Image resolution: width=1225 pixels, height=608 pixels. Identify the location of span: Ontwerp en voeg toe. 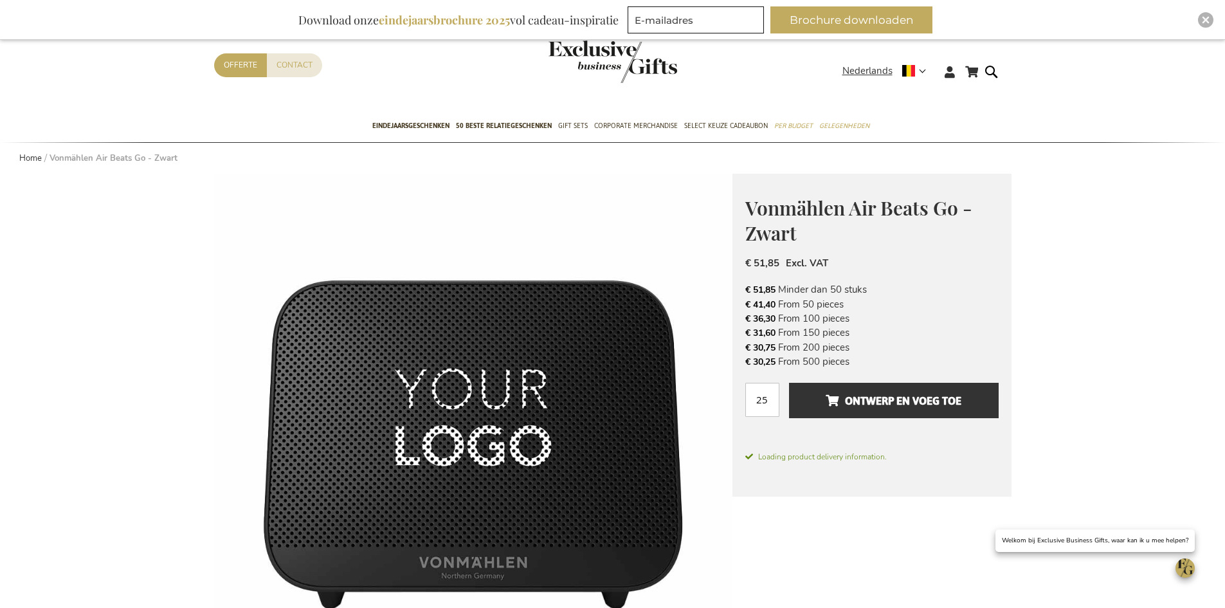
(894, 401).